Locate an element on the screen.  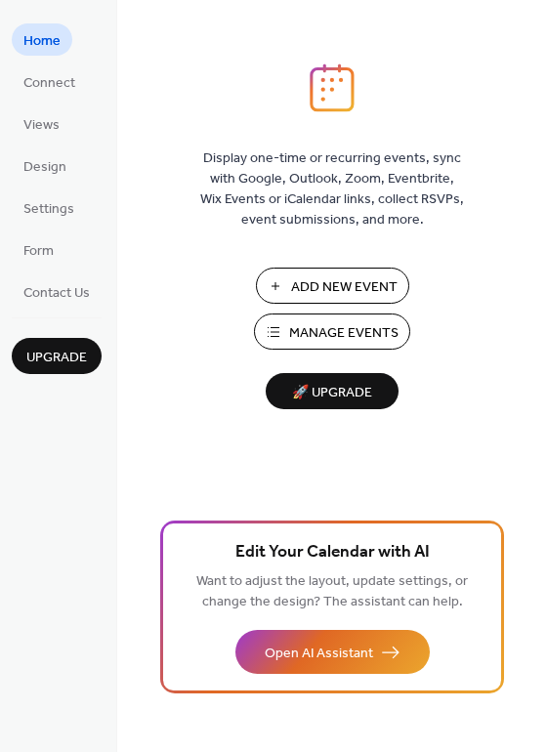
a: Connect is located at coordinates (49, 81).